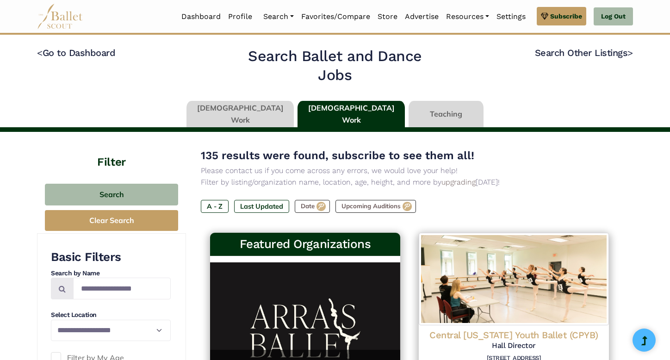 The width and height of the screenshot is (670, 360). Describe the element at coordinates (446, 114) in the screenshot. I see `li: Teaching` at that location.